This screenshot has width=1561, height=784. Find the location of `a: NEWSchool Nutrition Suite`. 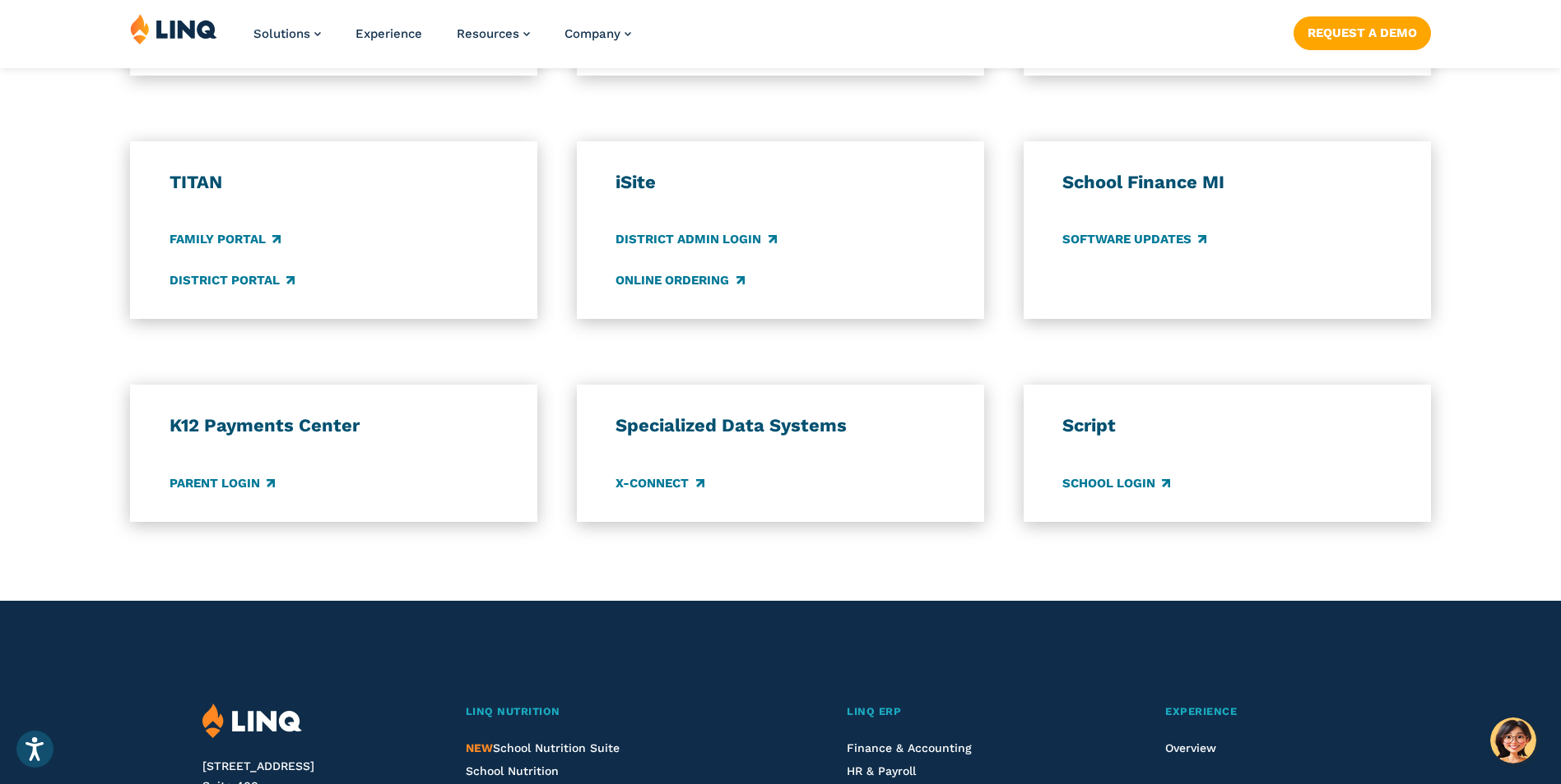

a: NEWSchool Nutrition Suite is located at coordinates (543, 748).